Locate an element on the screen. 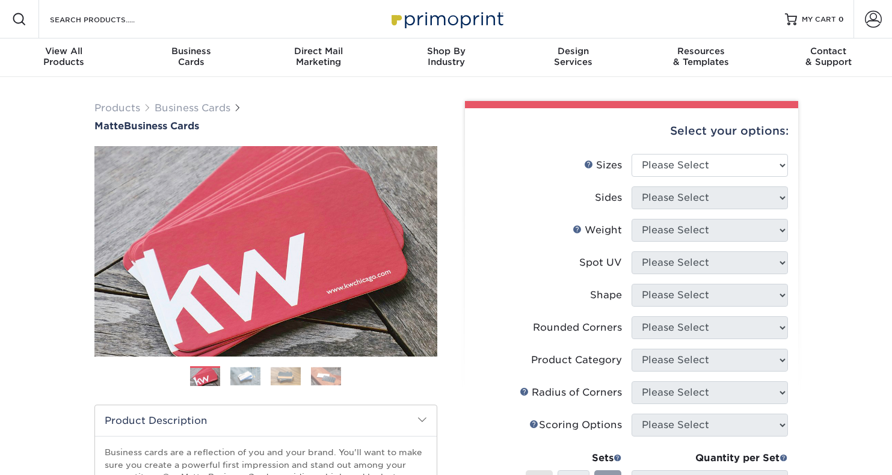 This screenshot has width=892, height=475. span: Design is located at coordinates (573, 51).